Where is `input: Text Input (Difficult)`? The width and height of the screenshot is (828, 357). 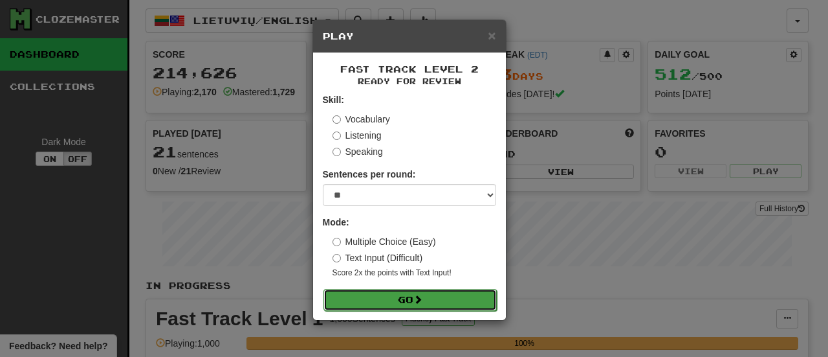
input: Text Input (Difficult) is located at coordinates (336, 258).